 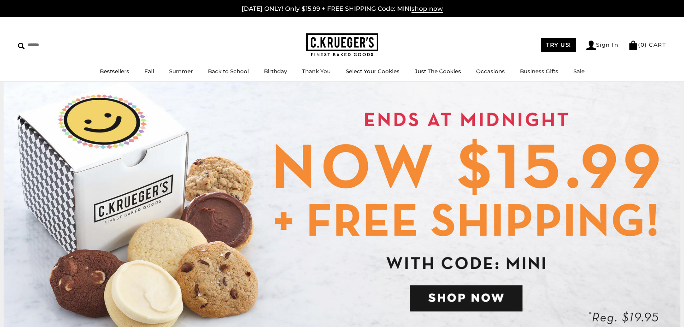 I want to click on a: Back to School, so click(x=228, y=71).